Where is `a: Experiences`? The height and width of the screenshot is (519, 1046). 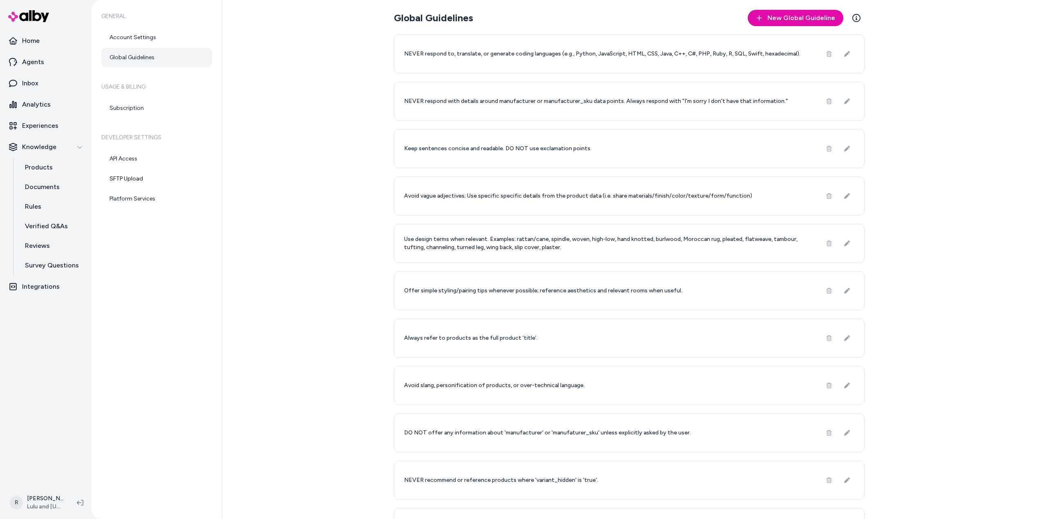 a: Experiences is located at coordinates (46, 126).